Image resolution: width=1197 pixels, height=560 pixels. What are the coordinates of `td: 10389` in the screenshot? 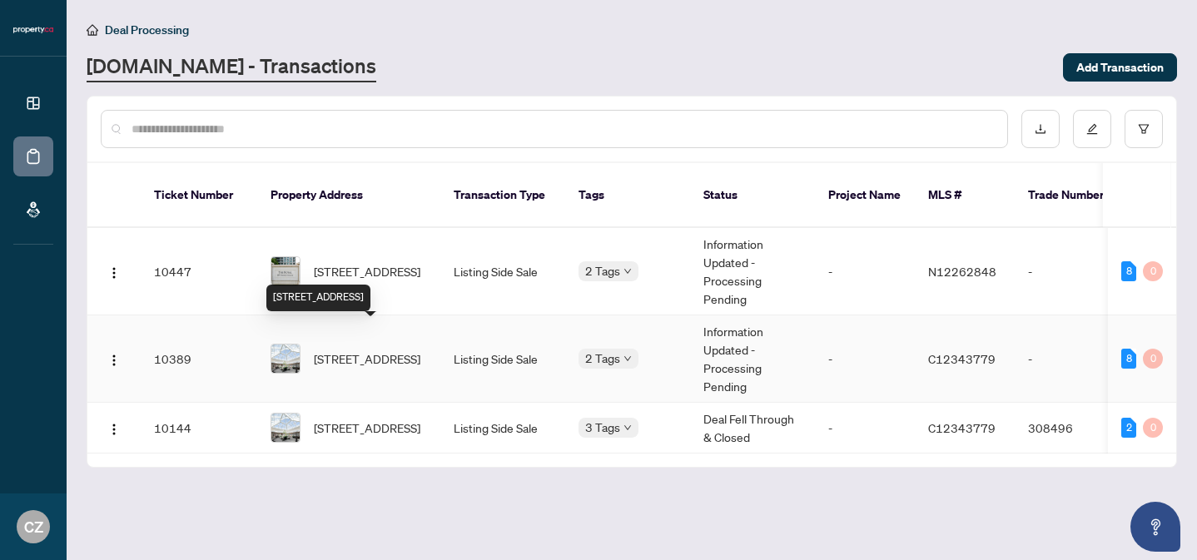 It's located at (199, 359).